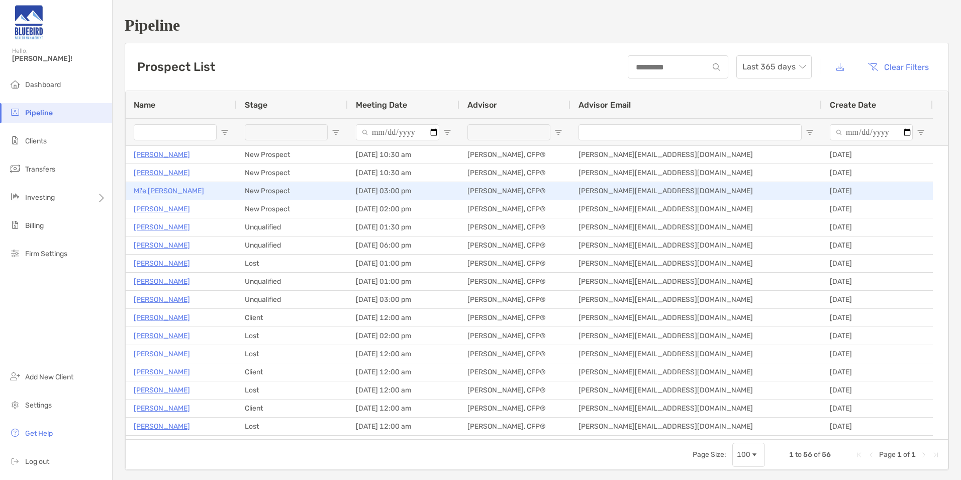 This screenshot has height=480, width=961. I want to click on span: 56, so click(826, 454).